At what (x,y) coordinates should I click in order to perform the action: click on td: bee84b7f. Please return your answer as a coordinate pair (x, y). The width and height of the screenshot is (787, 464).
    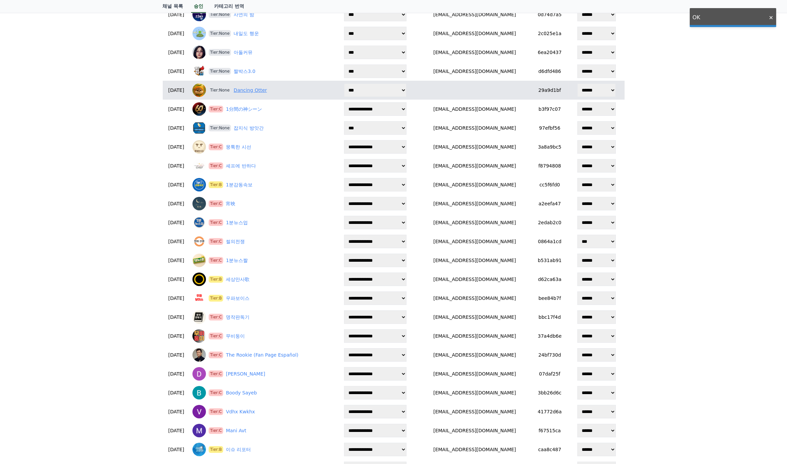
    Looking at the image, I should click on (550, 298).